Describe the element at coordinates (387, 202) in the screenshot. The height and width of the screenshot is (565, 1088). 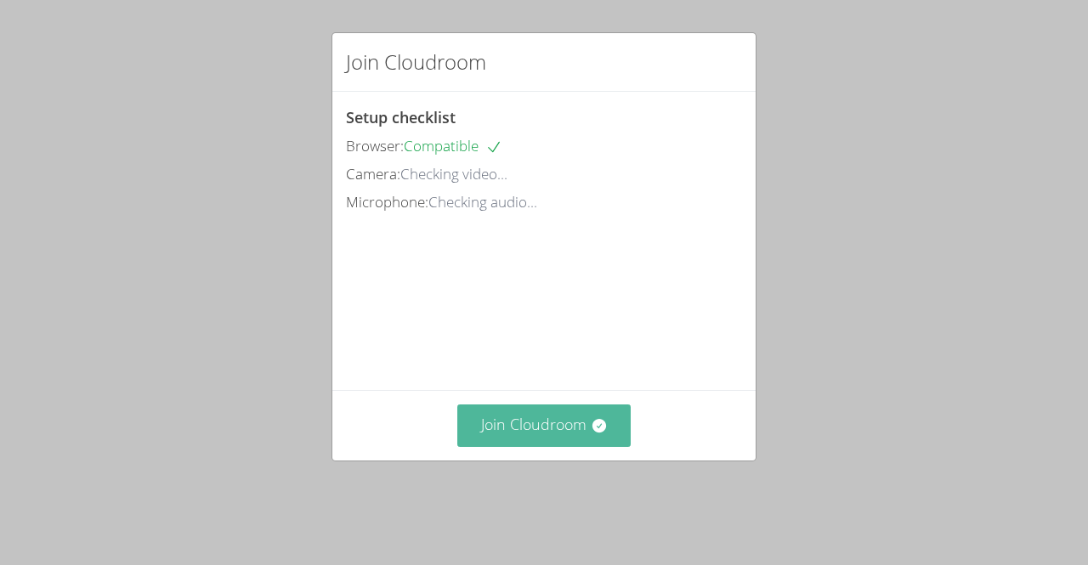
I see `span: Microphone:` at that location.